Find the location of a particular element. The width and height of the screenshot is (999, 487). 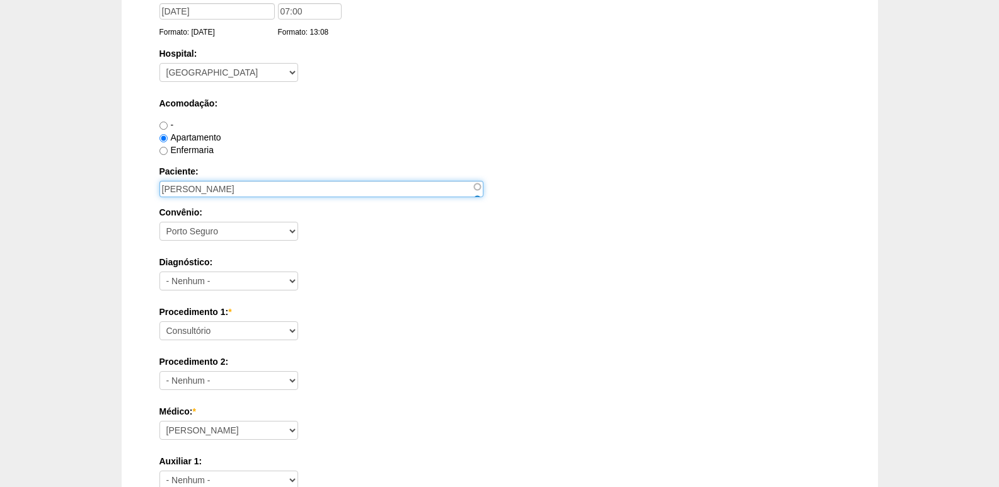

div: Formato: 13:08 is located at coordinates (312, 32).